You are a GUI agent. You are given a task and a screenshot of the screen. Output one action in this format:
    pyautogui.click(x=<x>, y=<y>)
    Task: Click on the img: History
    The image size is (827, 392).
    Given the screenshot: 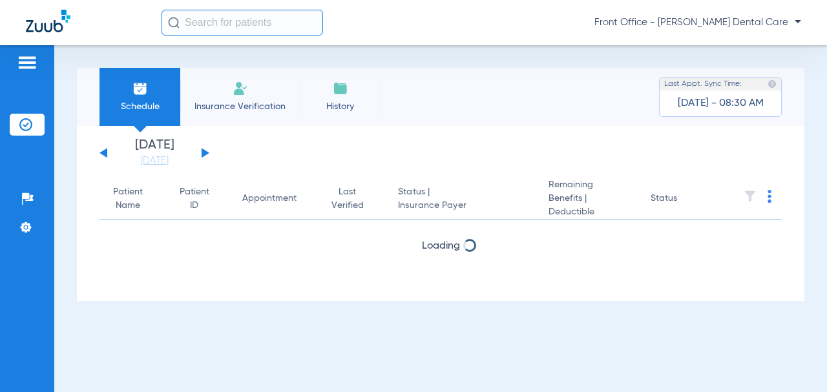 What is the action you would take?
    pyautogui.click(x=341, y=89)
    